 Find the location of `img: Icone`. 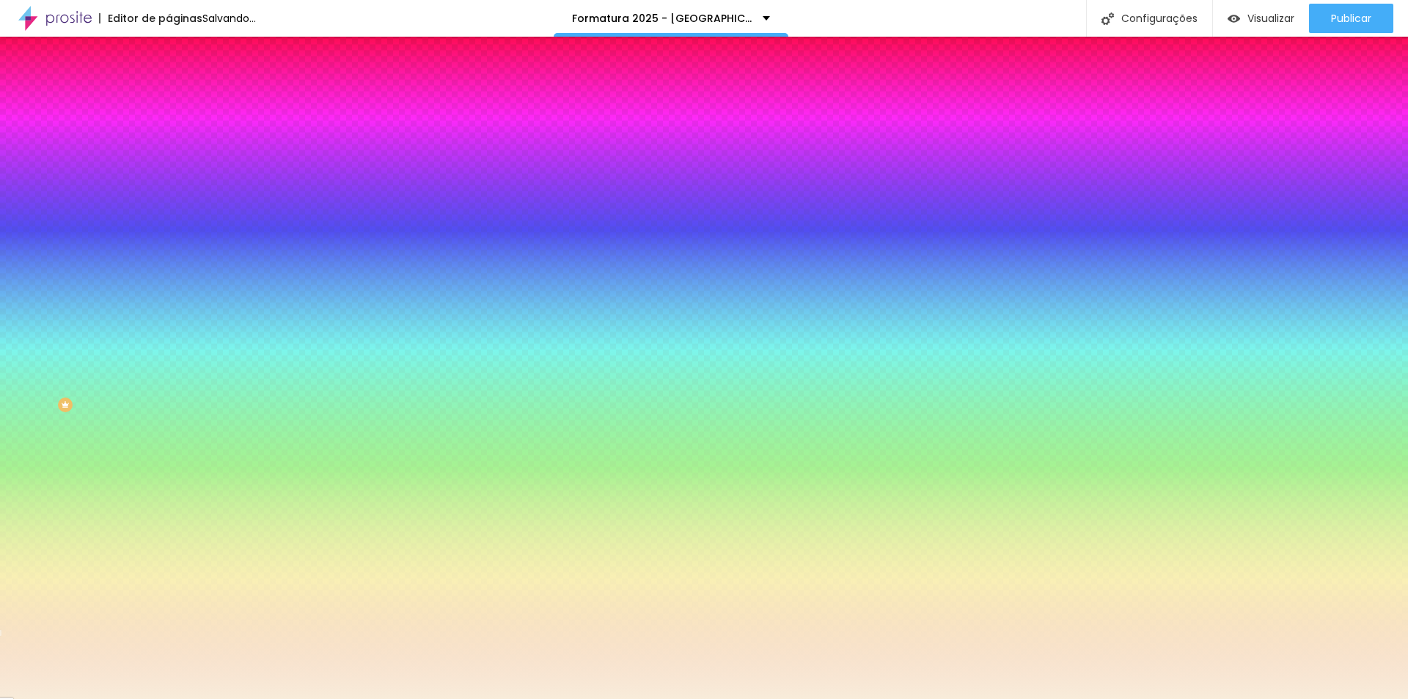

img: Icone is located at coordinates (1107, 18).